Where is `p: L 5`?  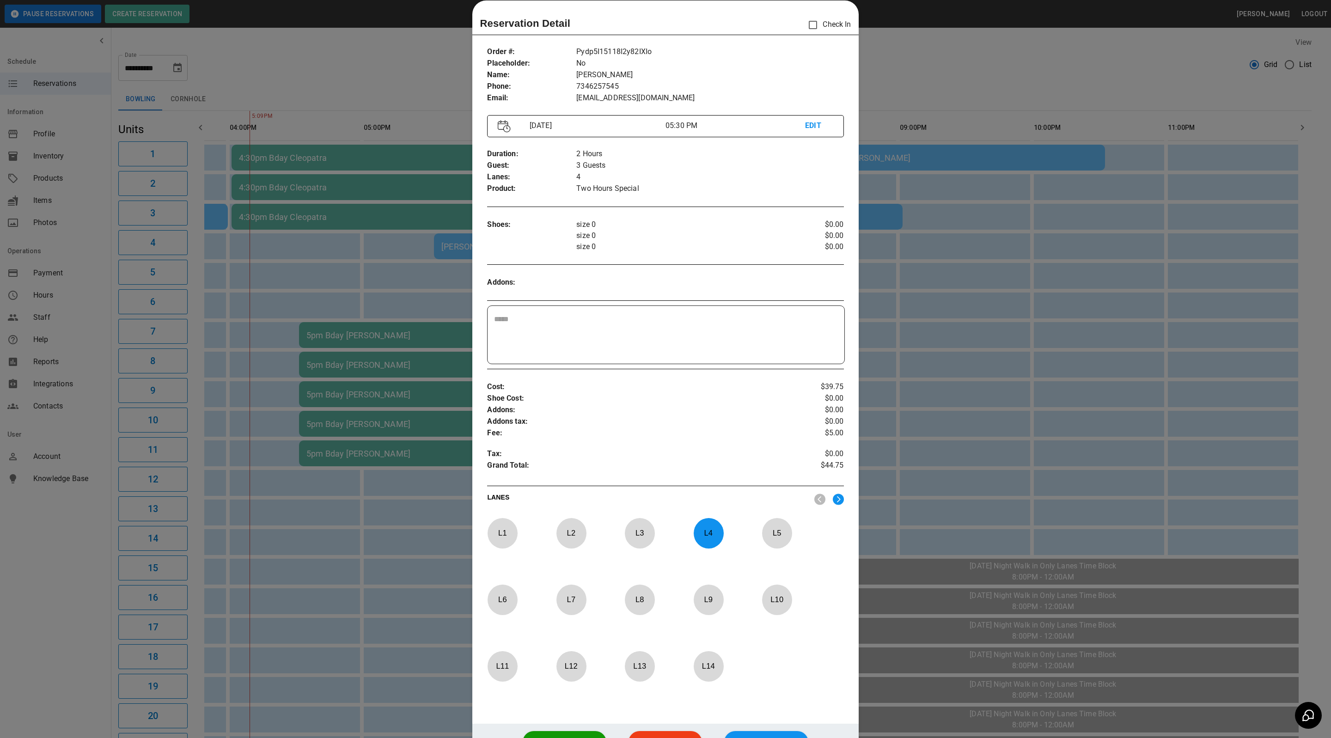 p: L 5 is located at coordinates (777, 533).